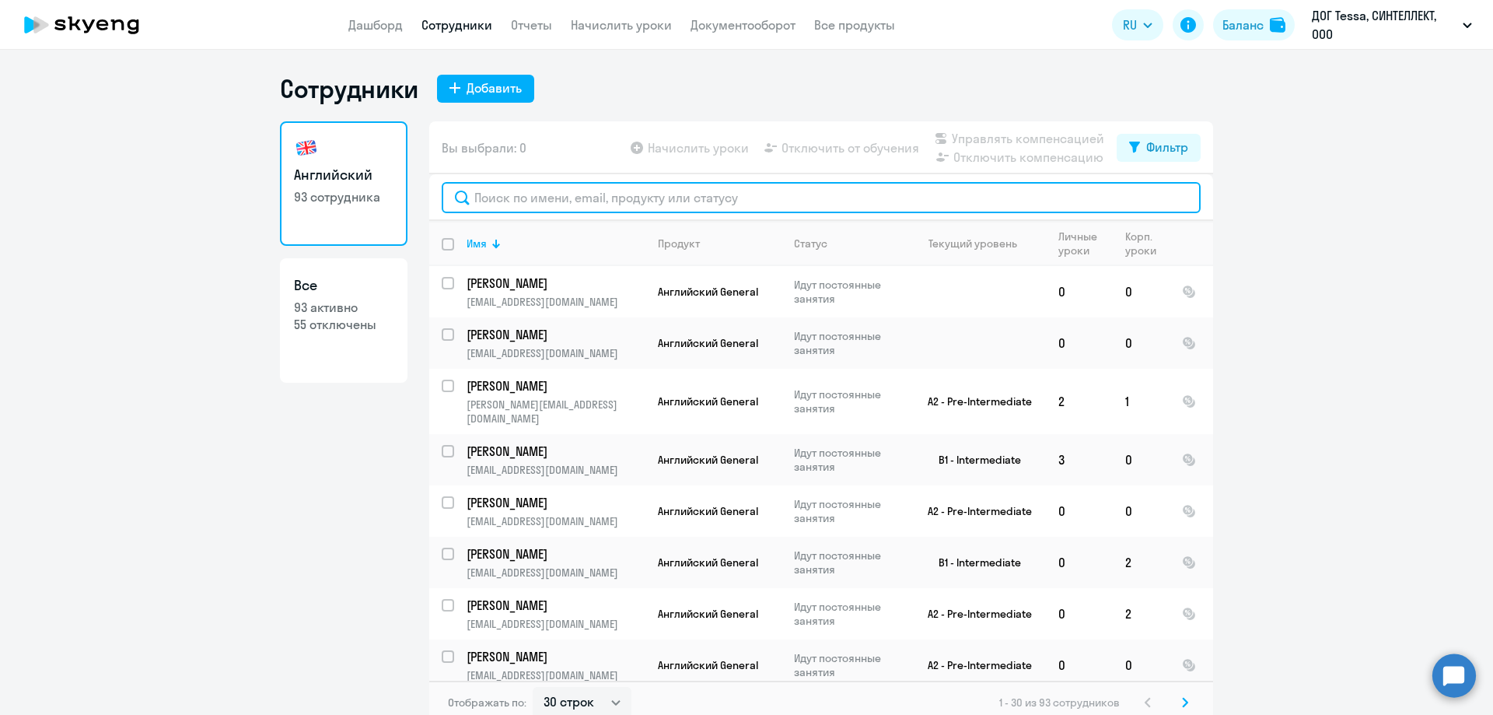  What do you see at coordinates (1141, 401) in the screenshot?
I see `td: 1` at bounding box center [1141, 401].